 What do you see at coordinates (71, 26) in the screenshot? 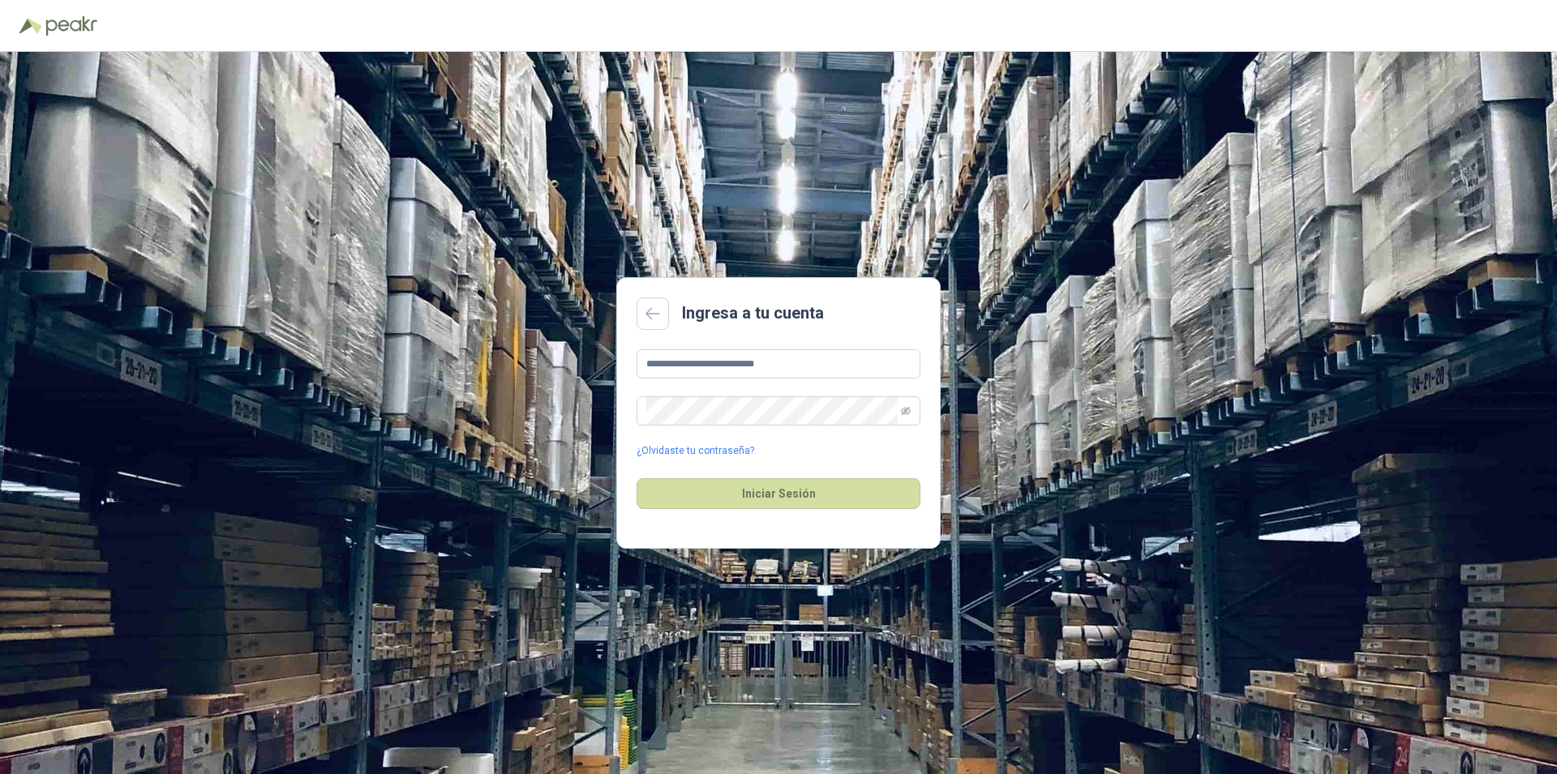
I see `img: Peakr` at bounding box center [71, 26].